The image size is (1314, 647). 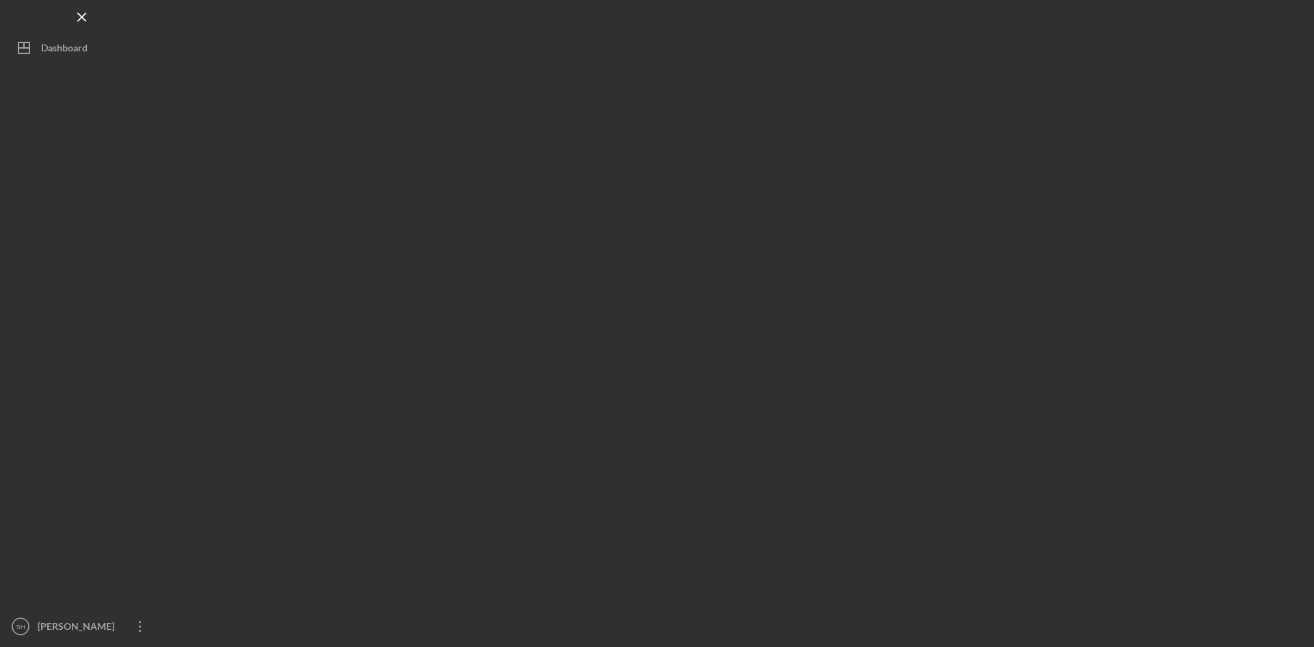 I want to click on a: Dashboard, so click(x=82, y=48).